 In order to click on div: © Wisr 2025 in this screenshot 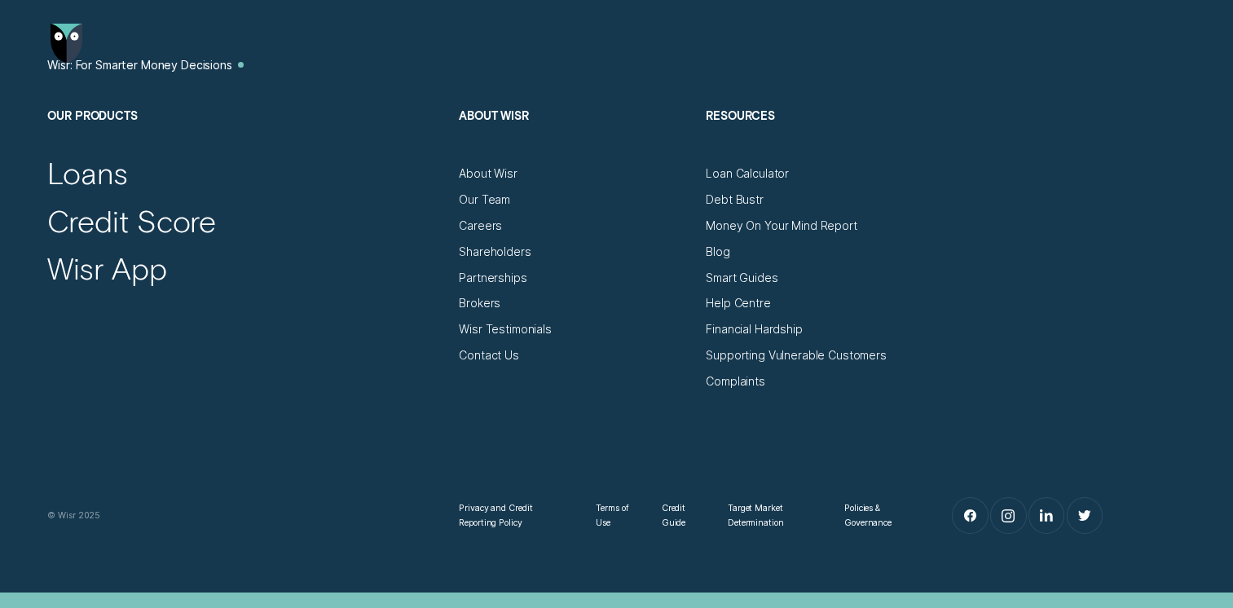, I will do `click(246, 516)`.